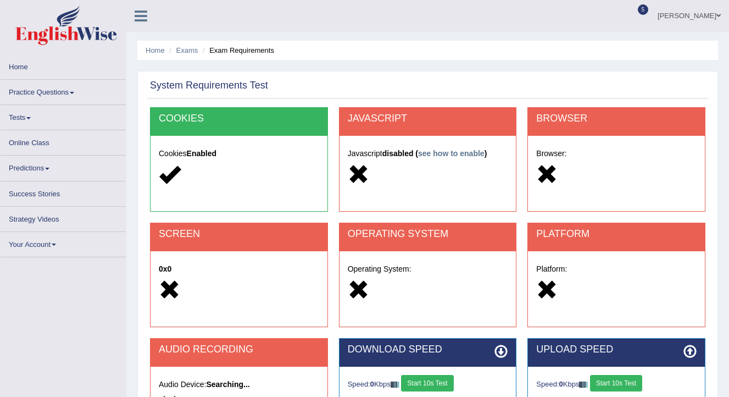 The image size is (729, 397). What do you see at coordinates (617, 234) in the screenshot?
I see `h2: PLATFORM` at bounding box center [617, 234].